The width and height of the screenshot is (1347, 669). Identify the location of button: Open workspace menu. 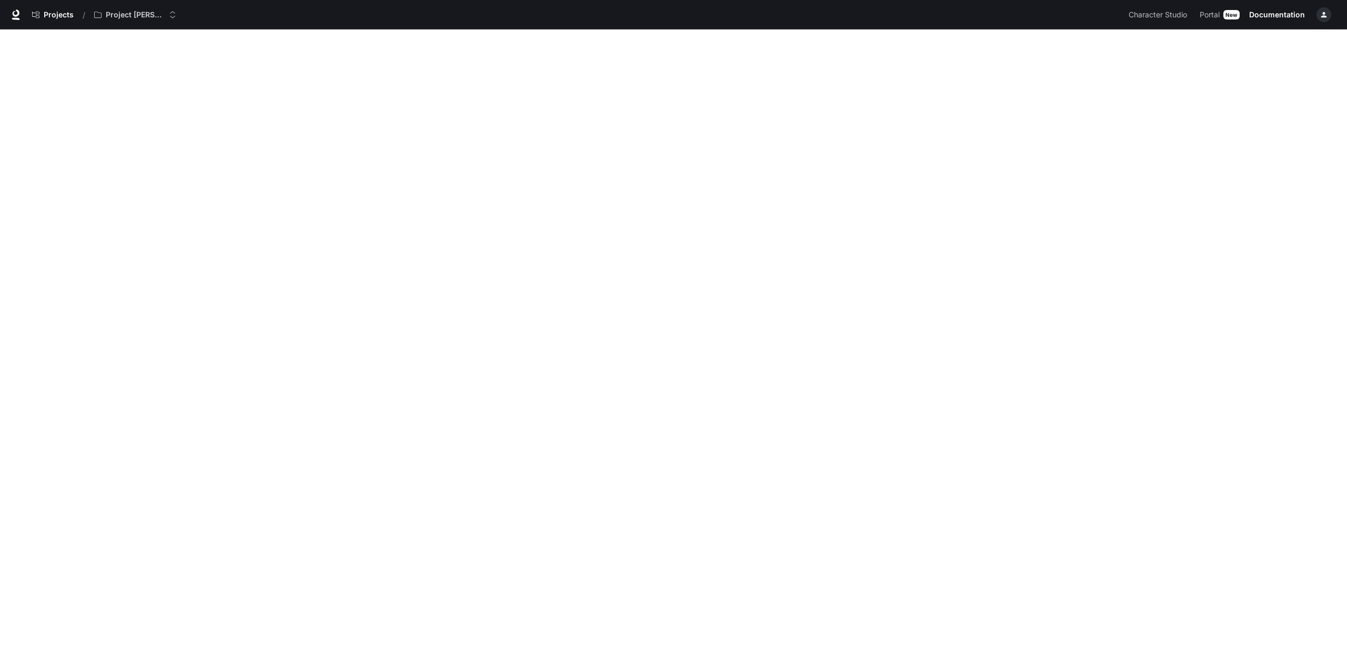
(135, 15).